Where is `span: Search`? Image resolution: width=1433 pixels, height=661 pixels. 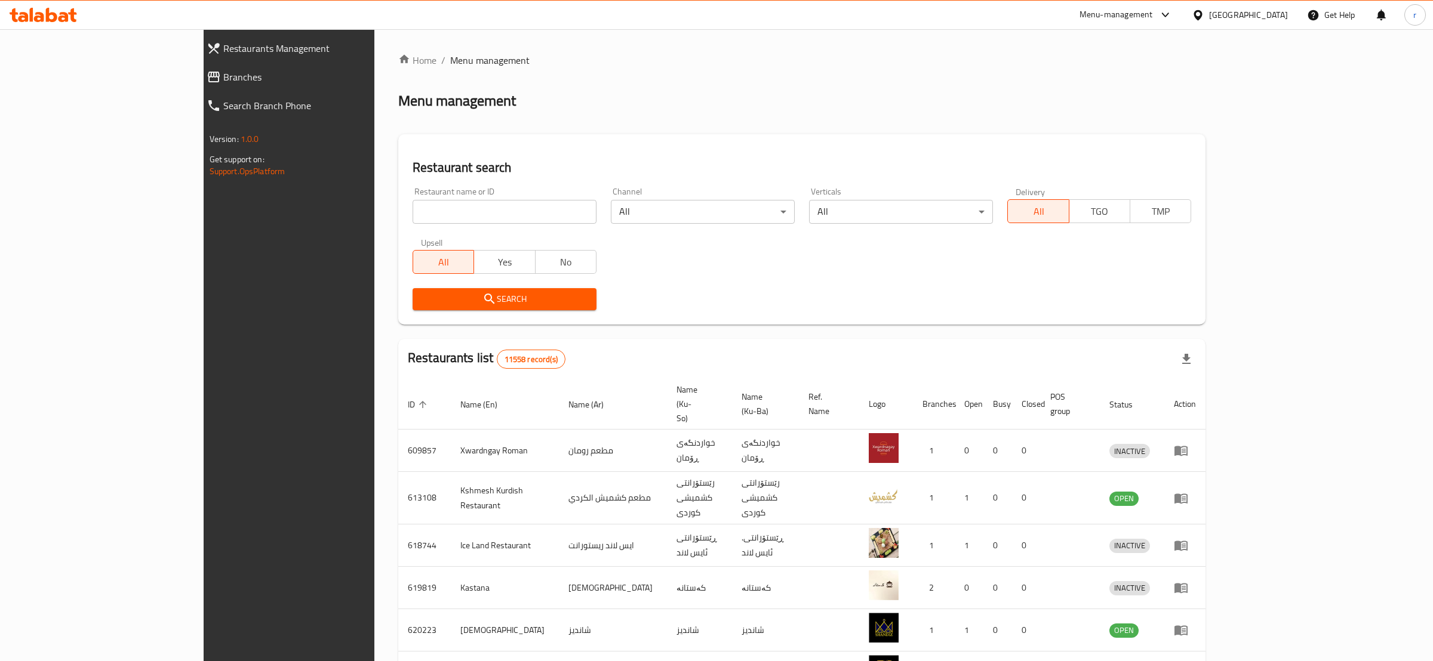 span: Search is located at coordinates (504, 299).